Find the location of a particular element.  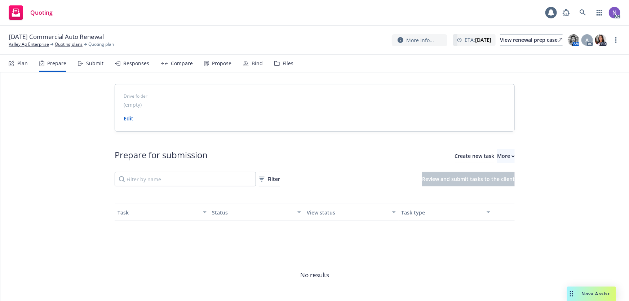

div: Task type is located at coordinates (442, 212).